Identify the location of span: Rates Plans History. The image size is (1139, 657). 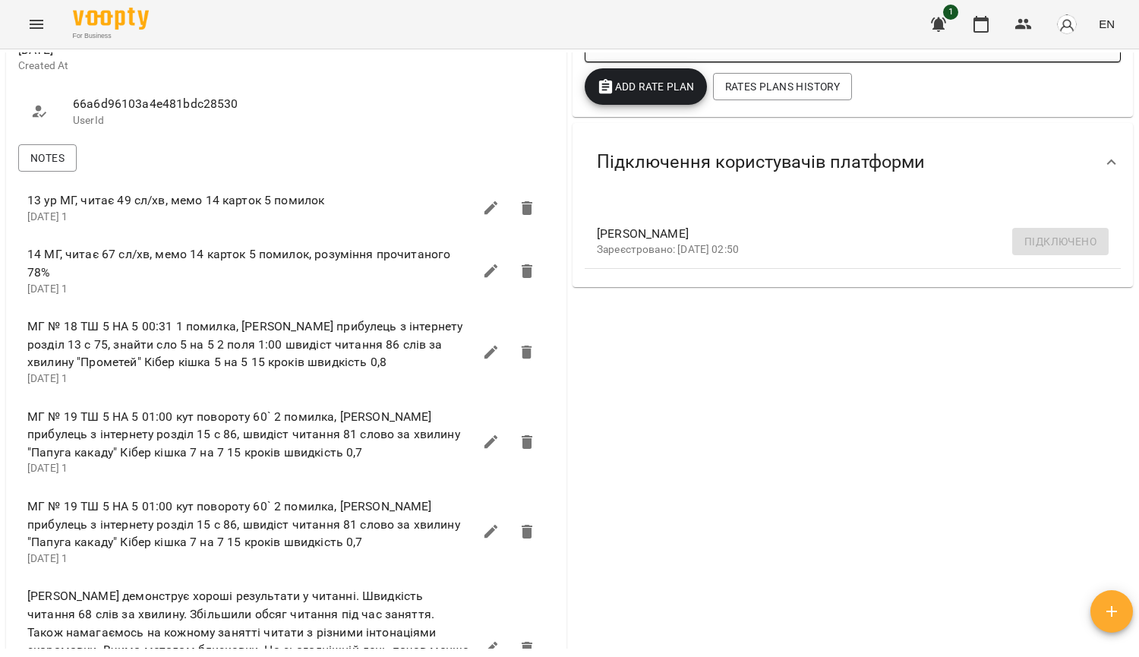
(782, 87).